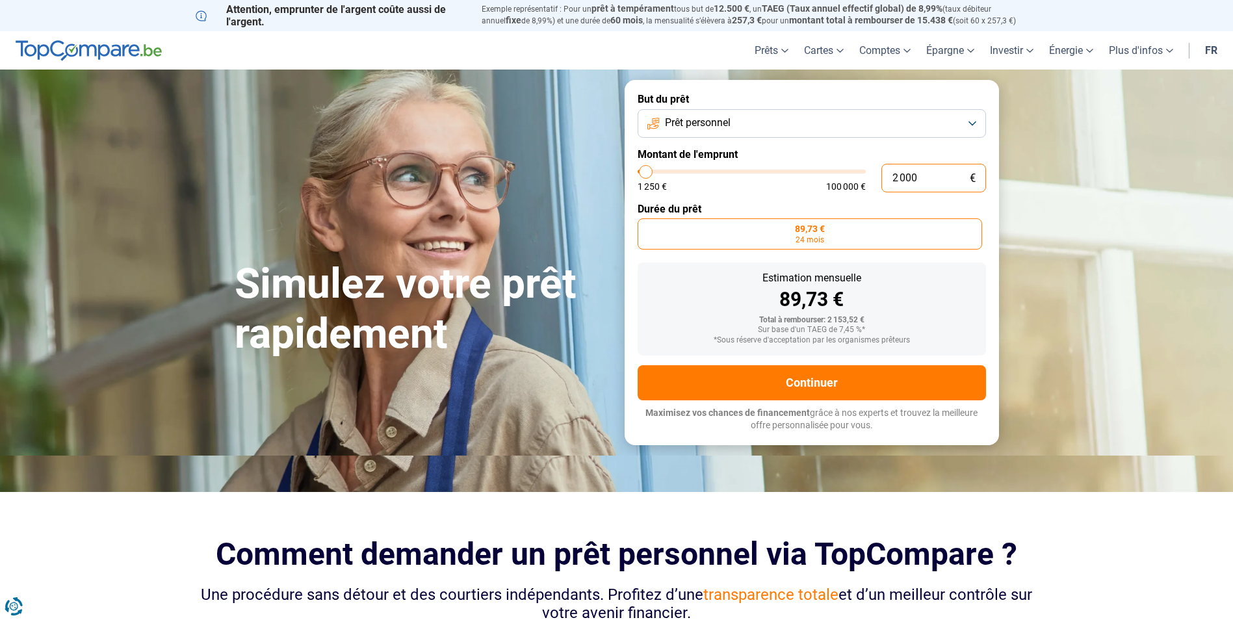  I want to click on label: Montant de l'emprunt, so click(812, 154).